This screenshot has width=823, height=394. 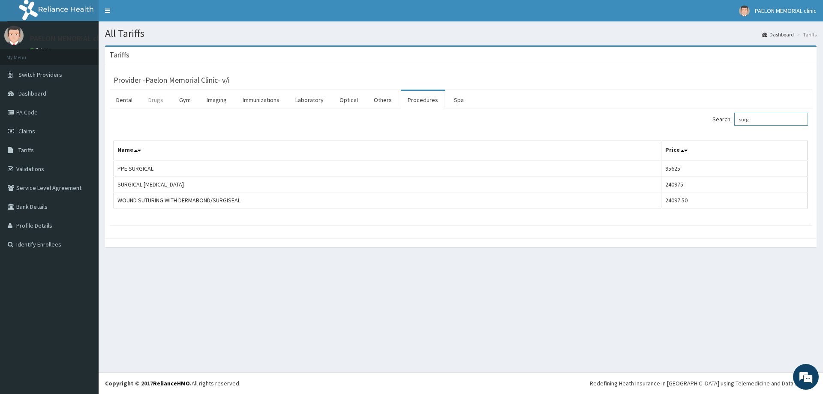 I want to click on a: Drugs, so click(x=156, y=100).